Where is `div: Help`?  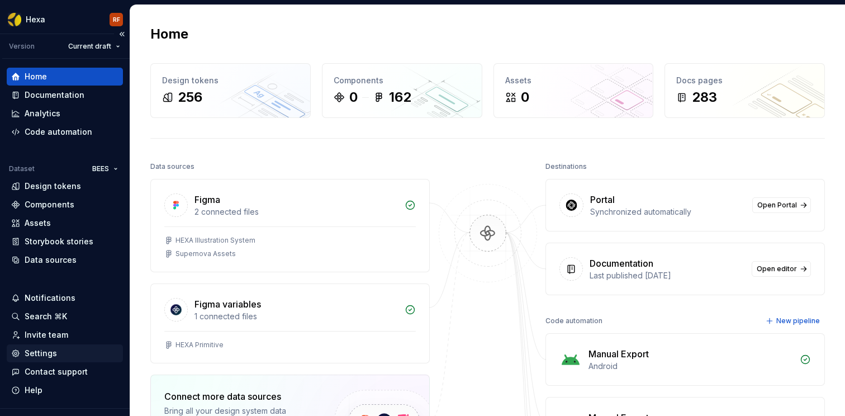 div: Help is located at coordinates (34, 390).